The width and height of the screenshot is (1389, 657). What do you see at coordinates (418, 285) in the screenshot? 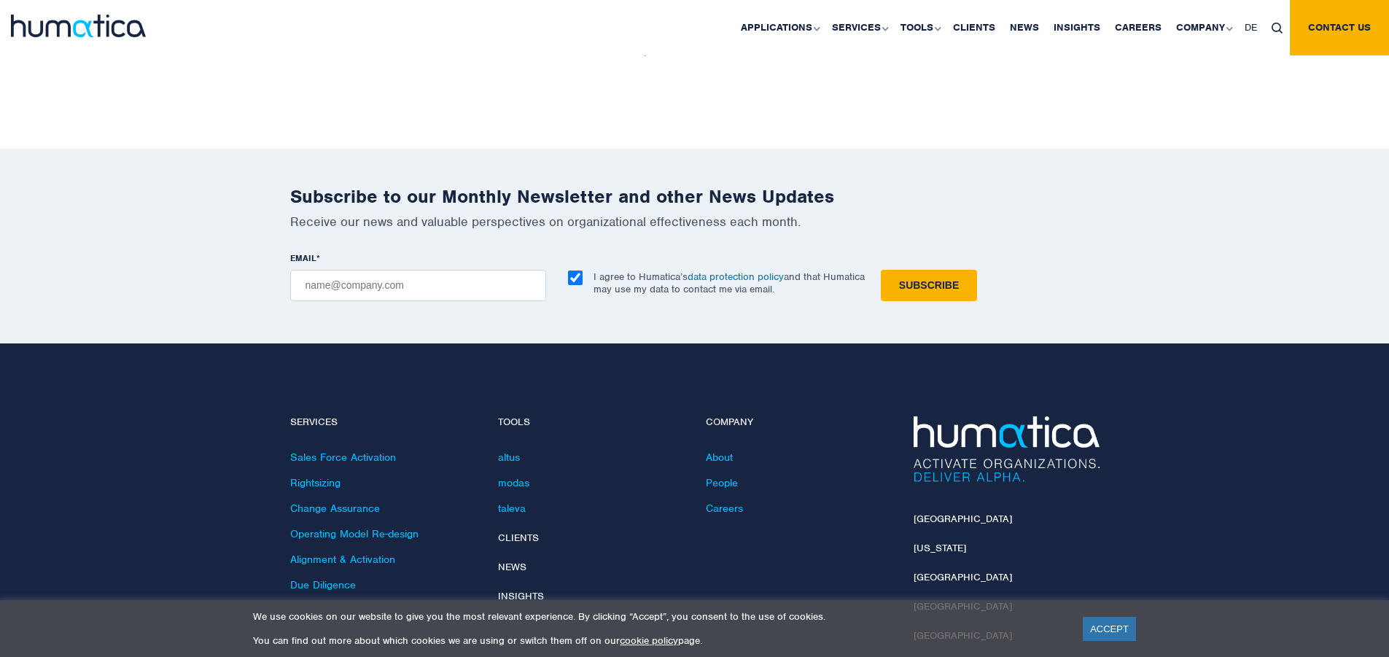
I see `input: name@company.com` at bounding box center [418, 285].